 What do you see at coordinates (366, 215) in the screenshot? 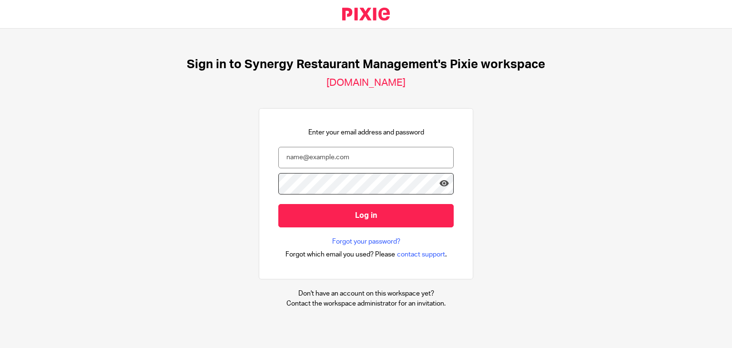
I see `input: Log in` at bounding box center [366, 215].